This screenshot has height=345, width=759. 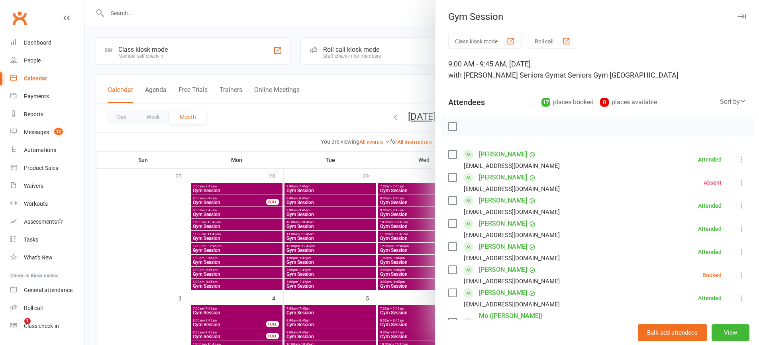 I want to click on div: places available, so click(x=628, y=102).